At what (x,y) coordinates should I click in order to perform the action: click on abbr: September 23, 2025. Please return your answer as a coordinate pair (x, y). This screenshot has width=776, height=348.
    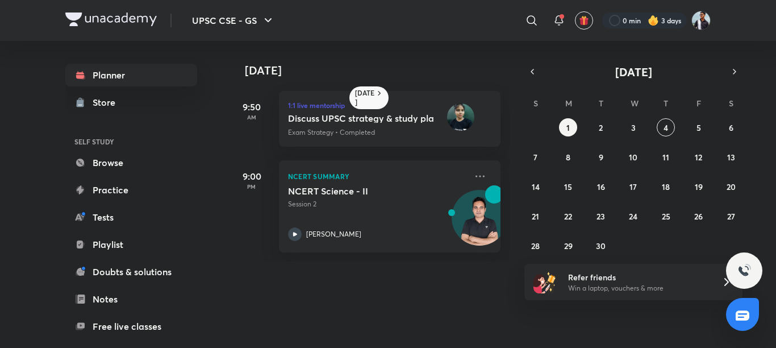
    Looking at the image, I should click on (601, 216).